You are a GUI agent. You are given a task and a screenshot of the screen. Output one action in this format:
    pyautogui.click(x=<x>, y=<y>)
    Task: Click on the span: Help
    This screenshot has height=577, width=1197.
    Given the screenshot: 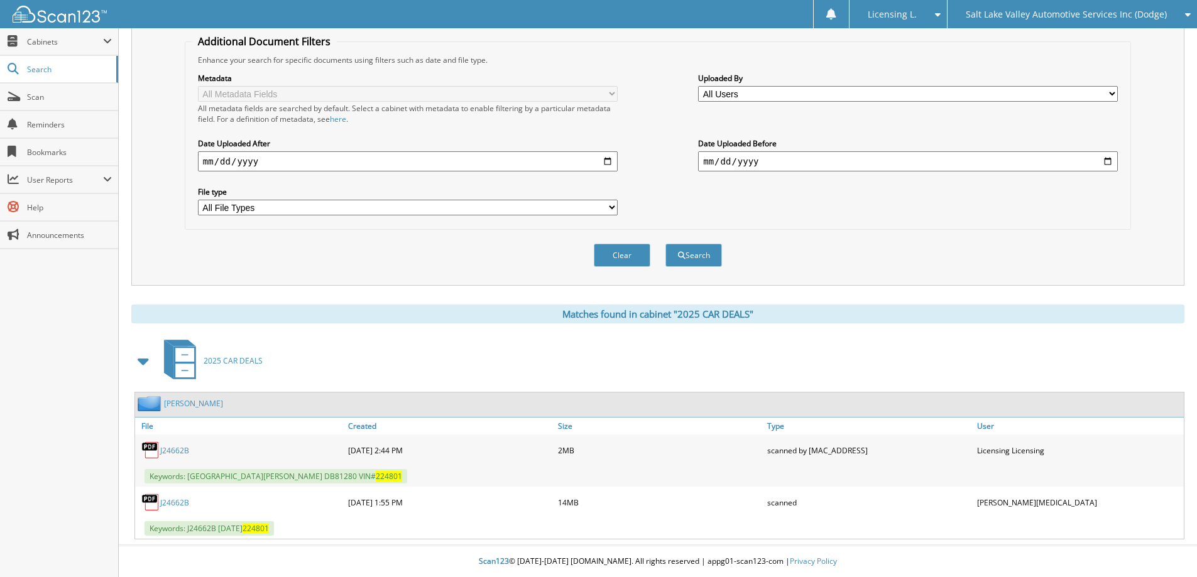 What is the action you would take?
    pyautogui.click(x=69, y=207)
    